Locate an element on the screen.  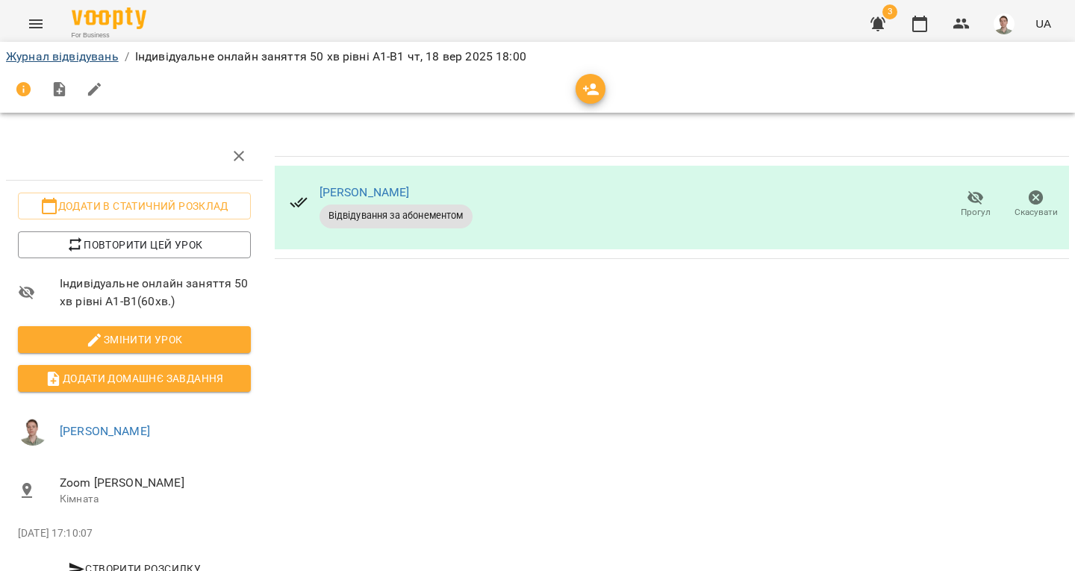
button: Прогул is located at coordinates (975, 204).